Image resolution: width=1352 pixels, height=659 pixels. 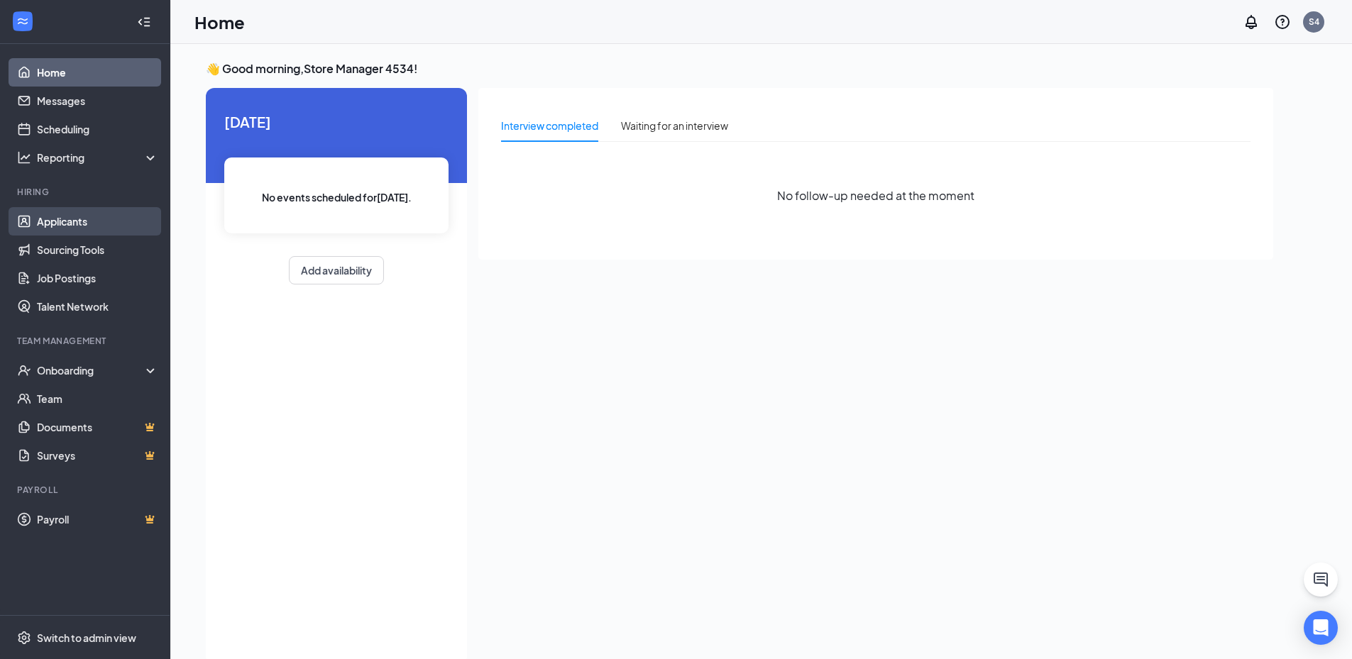 I want to click on div: S4, so click(x=1314, y=21).